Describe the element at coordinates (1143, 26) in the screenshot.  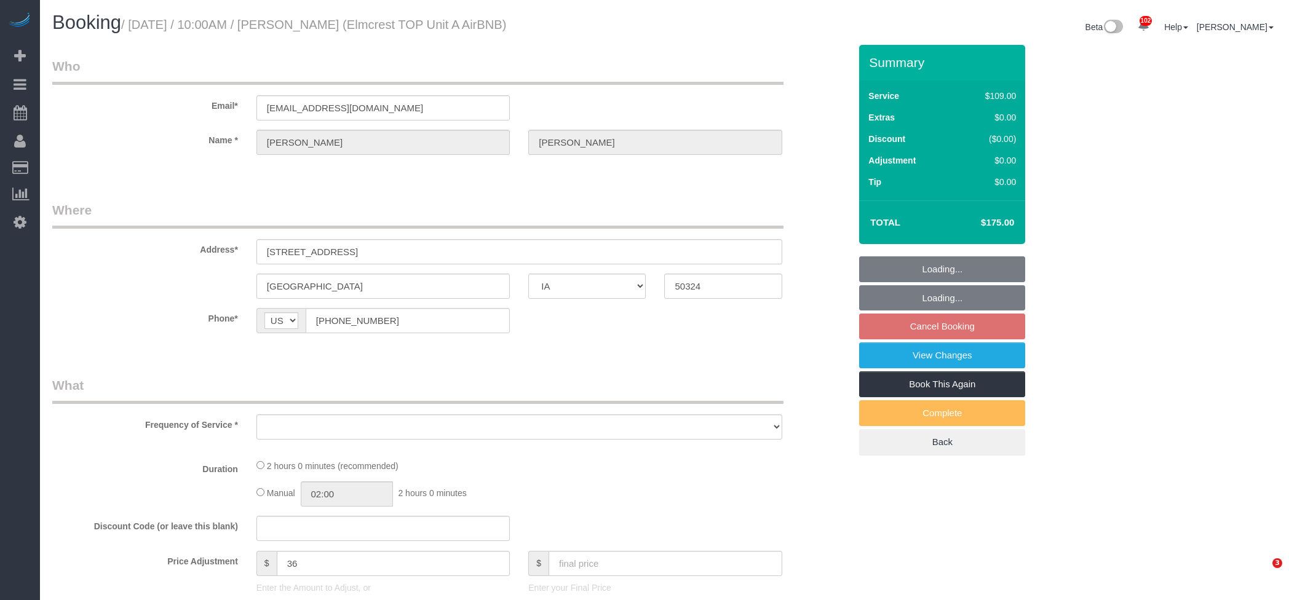
I see `a: 102` at that location.